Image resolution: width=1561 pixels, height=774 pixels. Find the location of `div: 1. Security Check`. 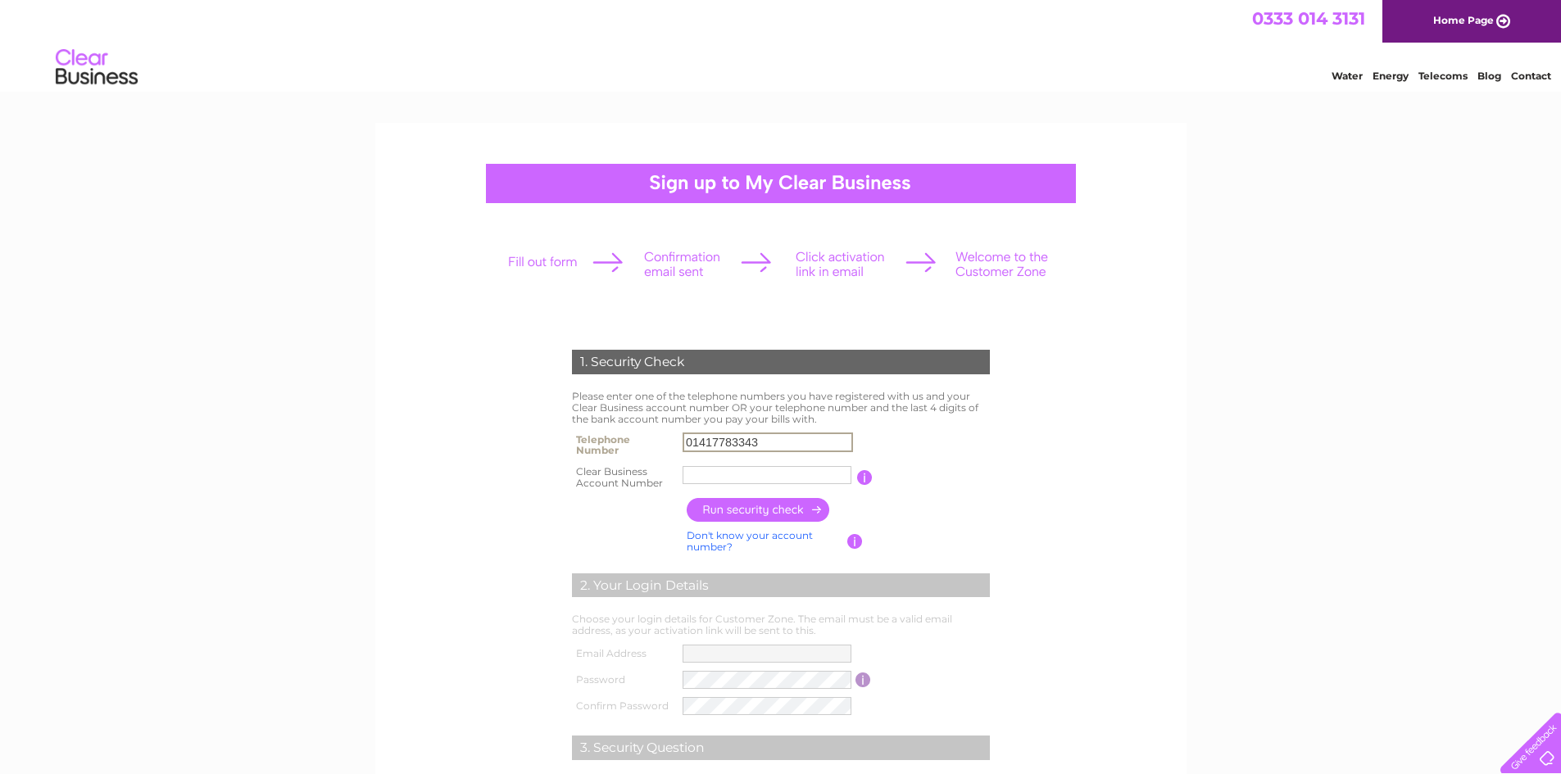

div: 1. Security Check is located at coordinates (781, 362).